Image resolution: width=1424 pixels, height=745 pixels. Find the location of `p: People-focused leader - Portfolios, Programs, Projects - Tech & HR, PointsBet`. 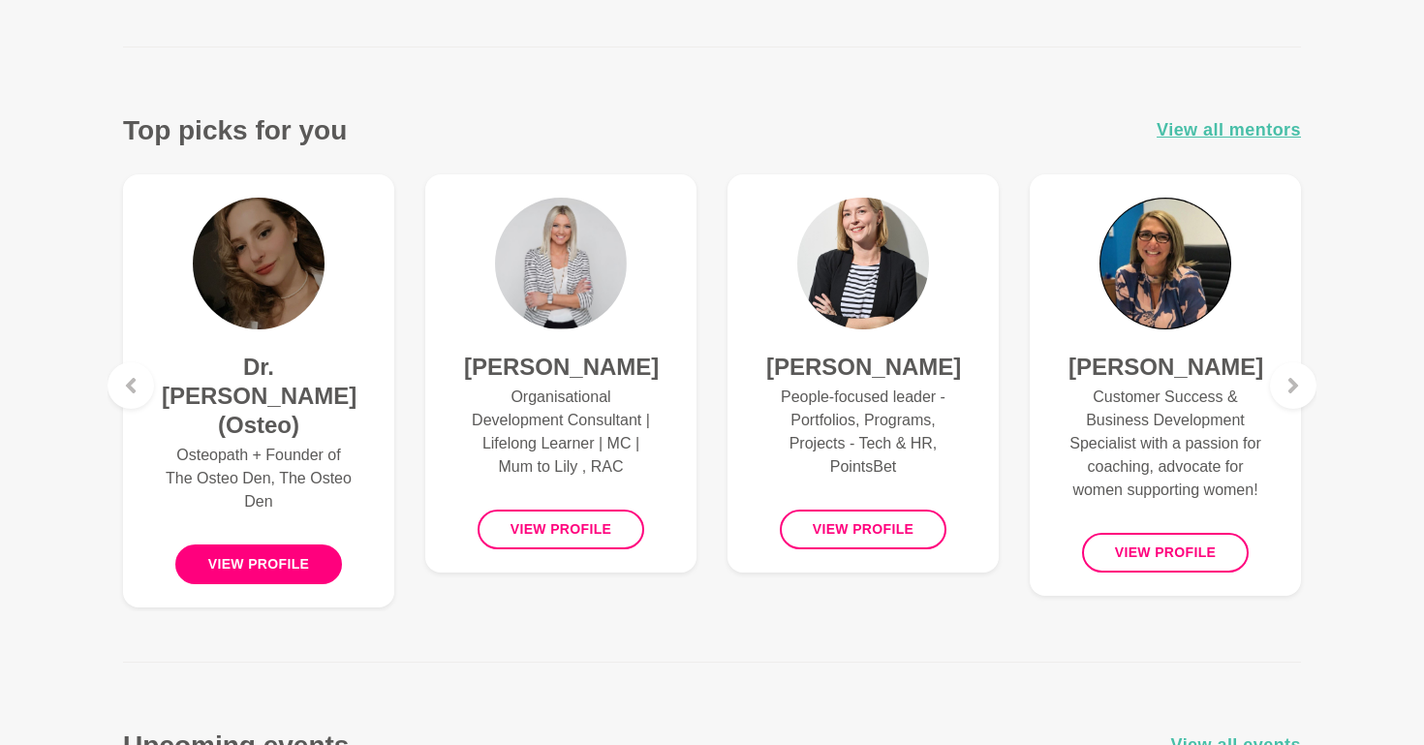

p: People-focused leader - Portfolios, Programs, Projects - Tech & HR, PointsBet is located at coordinates (863, 432).